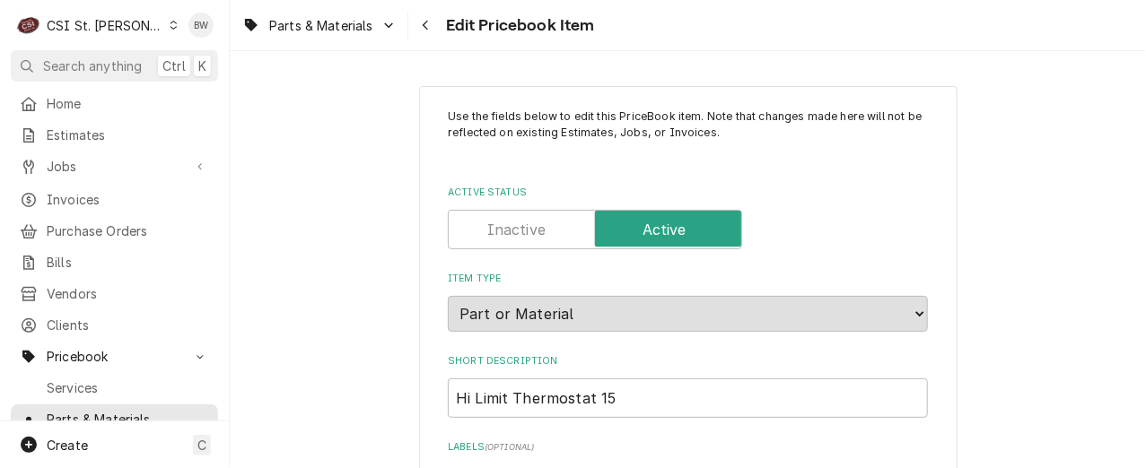 This screenshot has width=1146, height=468. I want to click on span: Invoices, so click(127, 199).